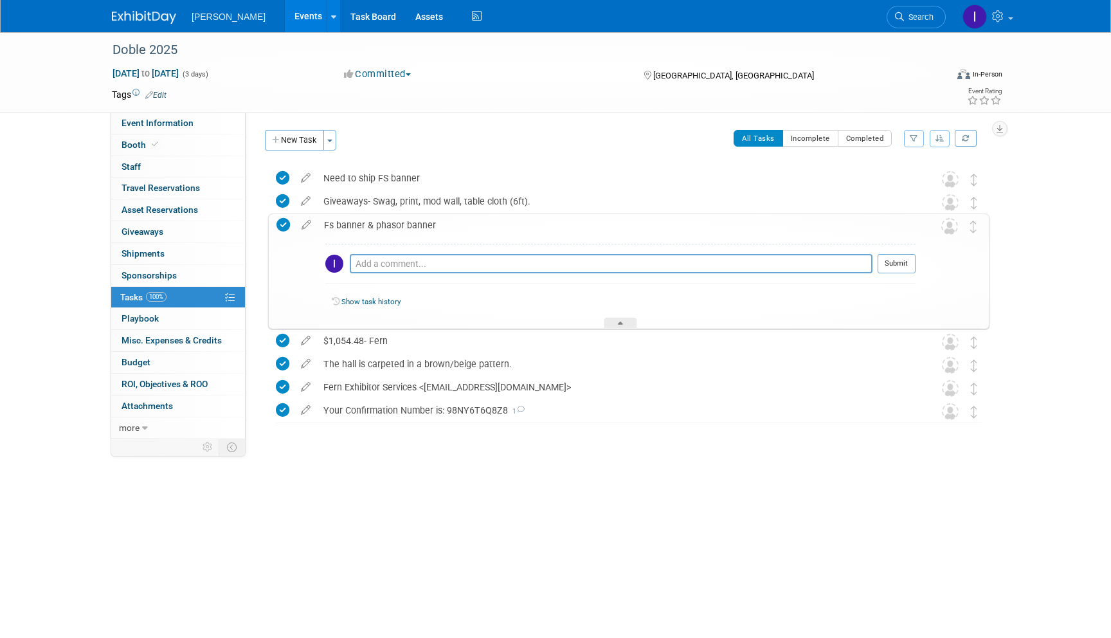 The height and width of the screenshot is (638, 1111). I want to click on a: Sponsorships, so click(178, 275).